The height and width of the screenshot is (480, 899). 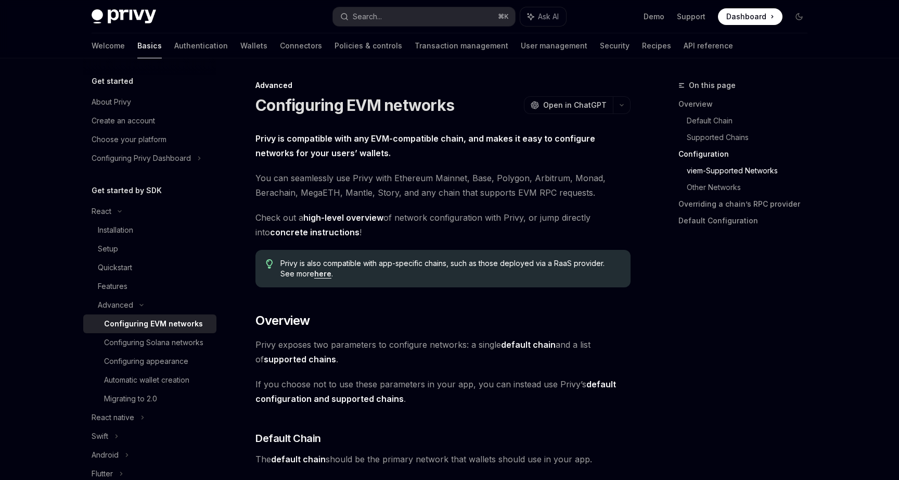 What do you see at coordinates (752, 187) in the screenshot?
I see `a: Other Networks` at bounding box center [752, 187].